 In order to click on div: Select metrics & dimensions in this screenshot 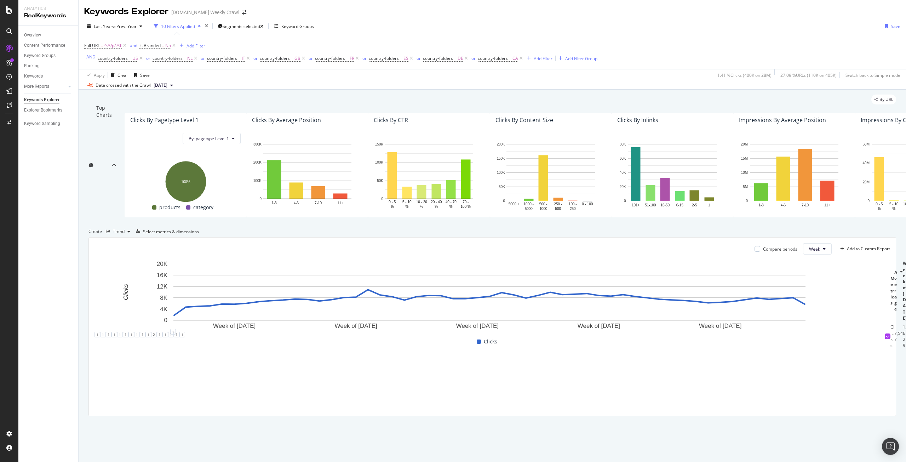, I will do `click(171, 232)`.